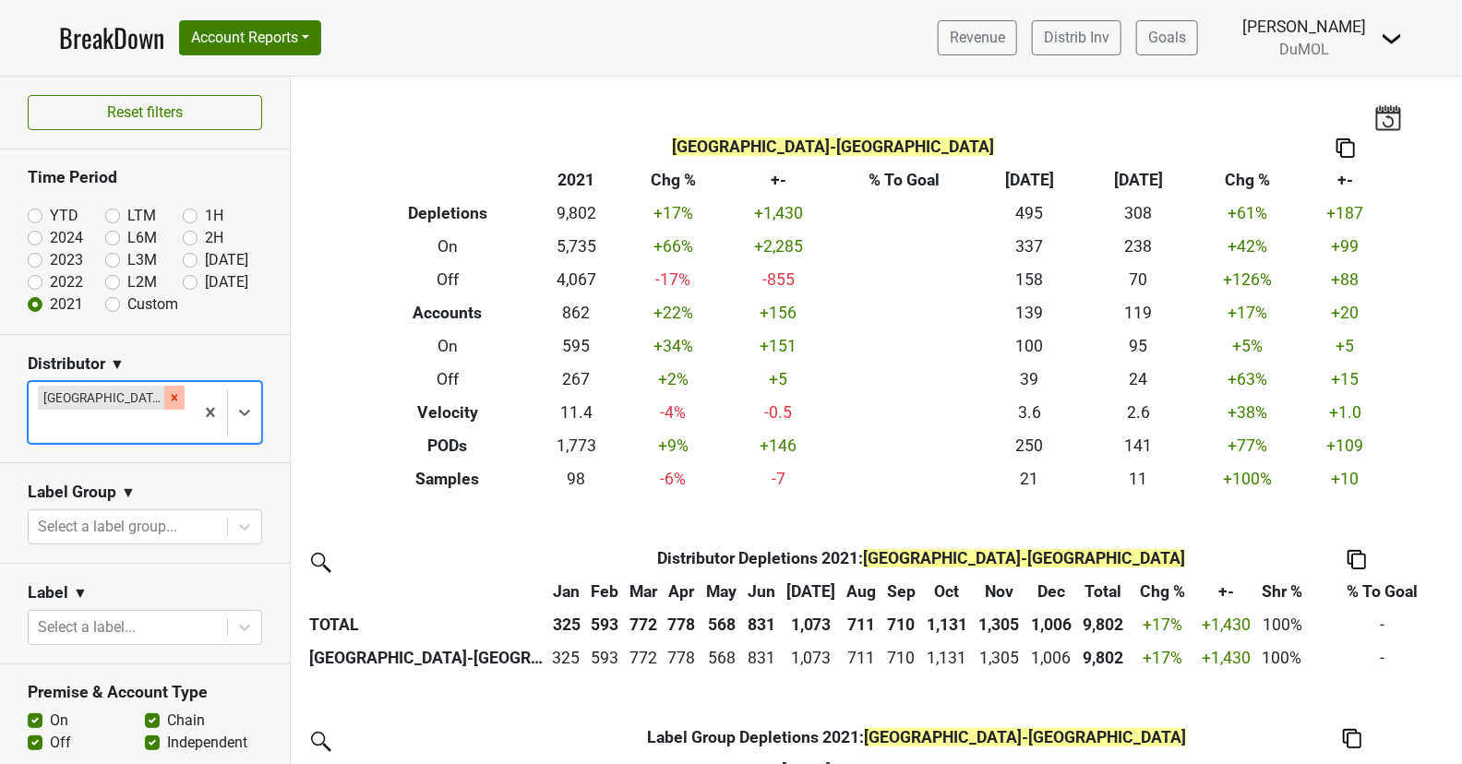 The height and width of the screenshot is (764, 1462). Describe the element at coordinates (576, 214) in the screenshot. I see `td: 9,802` at that location.